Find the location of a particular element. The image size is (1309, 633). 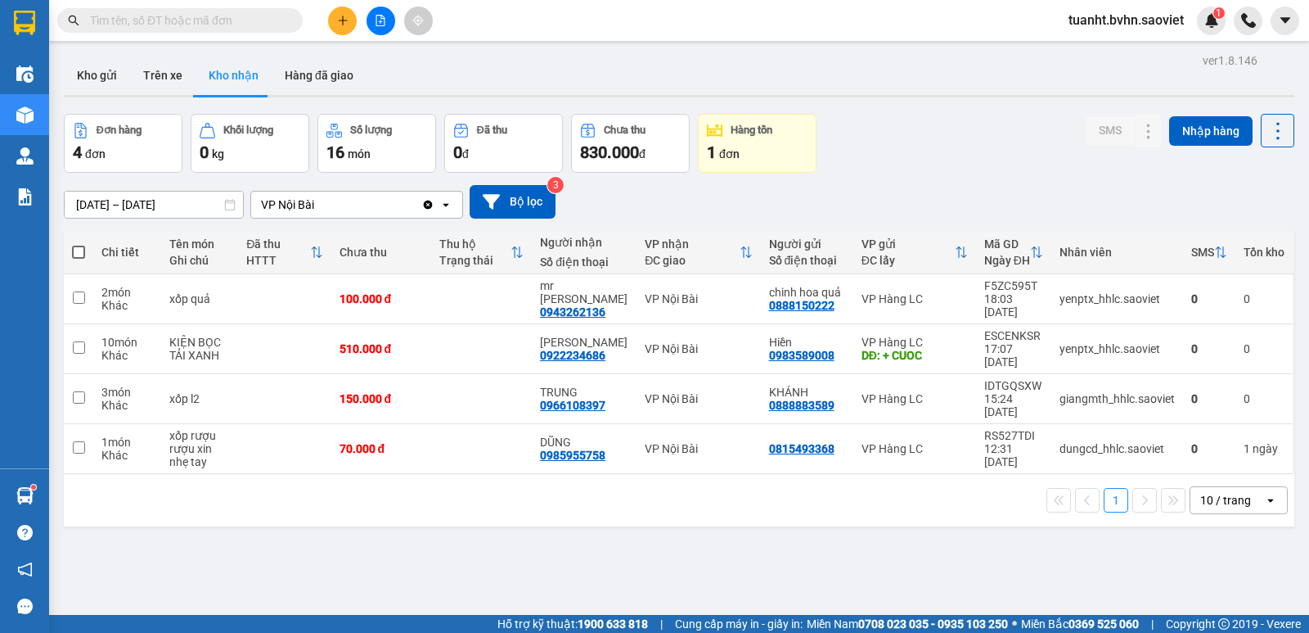

div: 100.000 đ is located at coordinates (381, 299).